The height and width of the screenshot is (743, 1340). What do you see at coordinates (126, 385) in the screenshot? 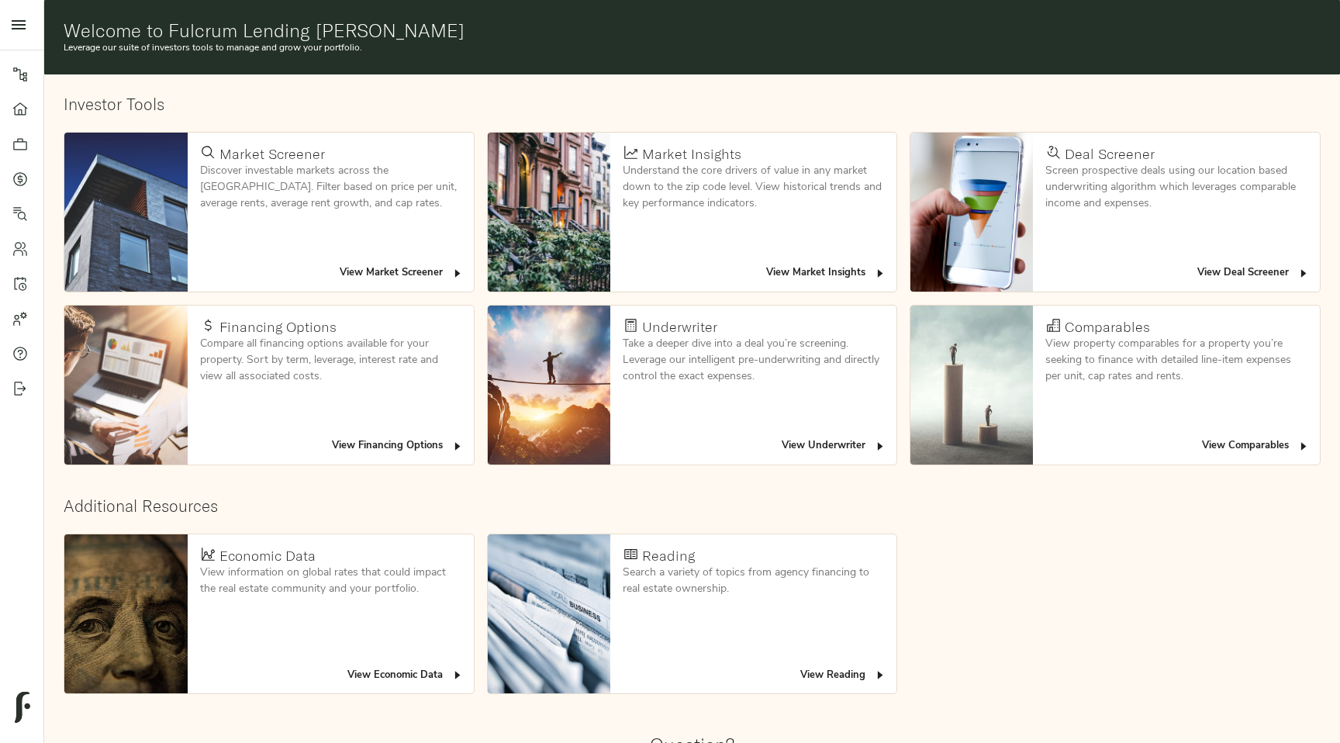
I see `img: Financing Options` at bounding box center [126, 385].